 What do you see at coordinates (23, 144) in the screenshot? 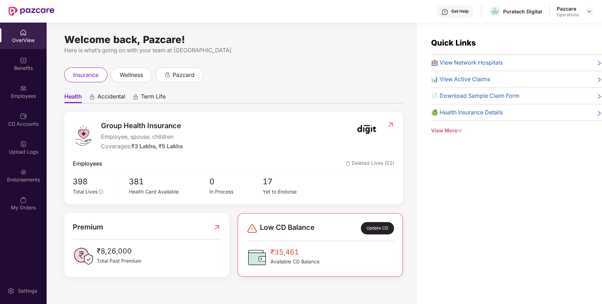
I see `img: svg+xml;base64,PHN2ZyBpZD0iVXBsb2FkX0xvZ3MiIGRhdGEtbmFtZT0iVXBsb2FkIExvZ3MiIHhtbG5zPSJodHRwOi8vd3...` at bounding box center [23, 144].